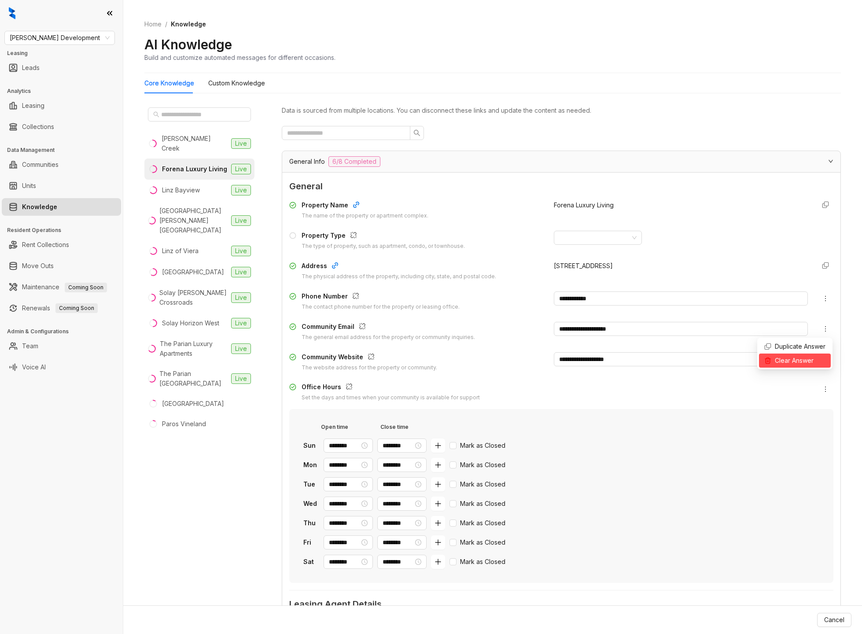  What do you see at coordinates (365, 216) in the screenshot?
I see `div: The name of the property or apartment complex.` at bounding box center [365, 216].